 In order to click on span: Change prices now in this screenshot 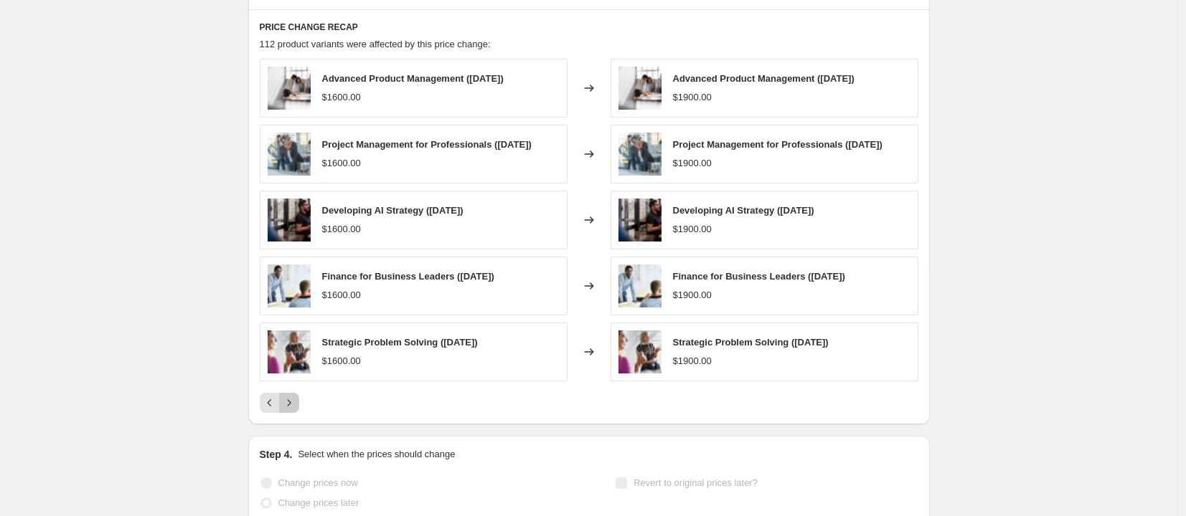, I will do `click(318, 483)`.